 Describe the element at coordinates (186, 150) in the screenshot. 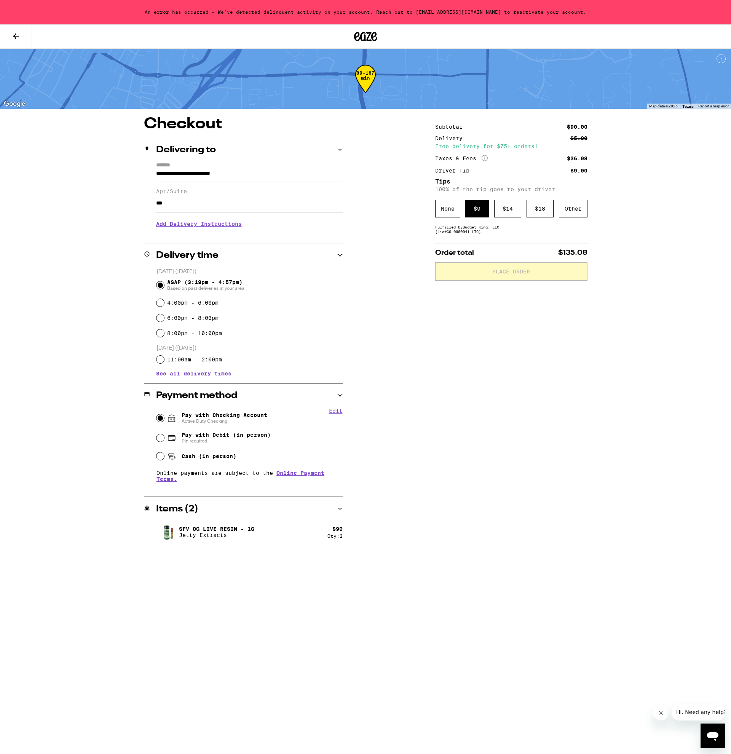

I see `h2: Delivering to` at that location.